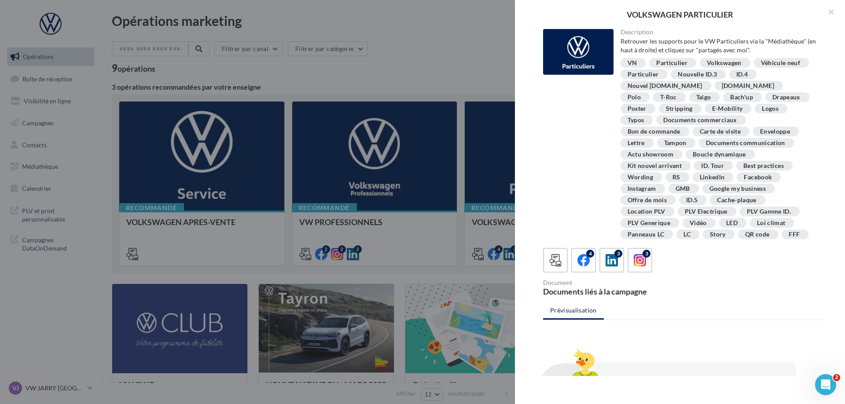  I want to click on div: Story, so click(718, 235).